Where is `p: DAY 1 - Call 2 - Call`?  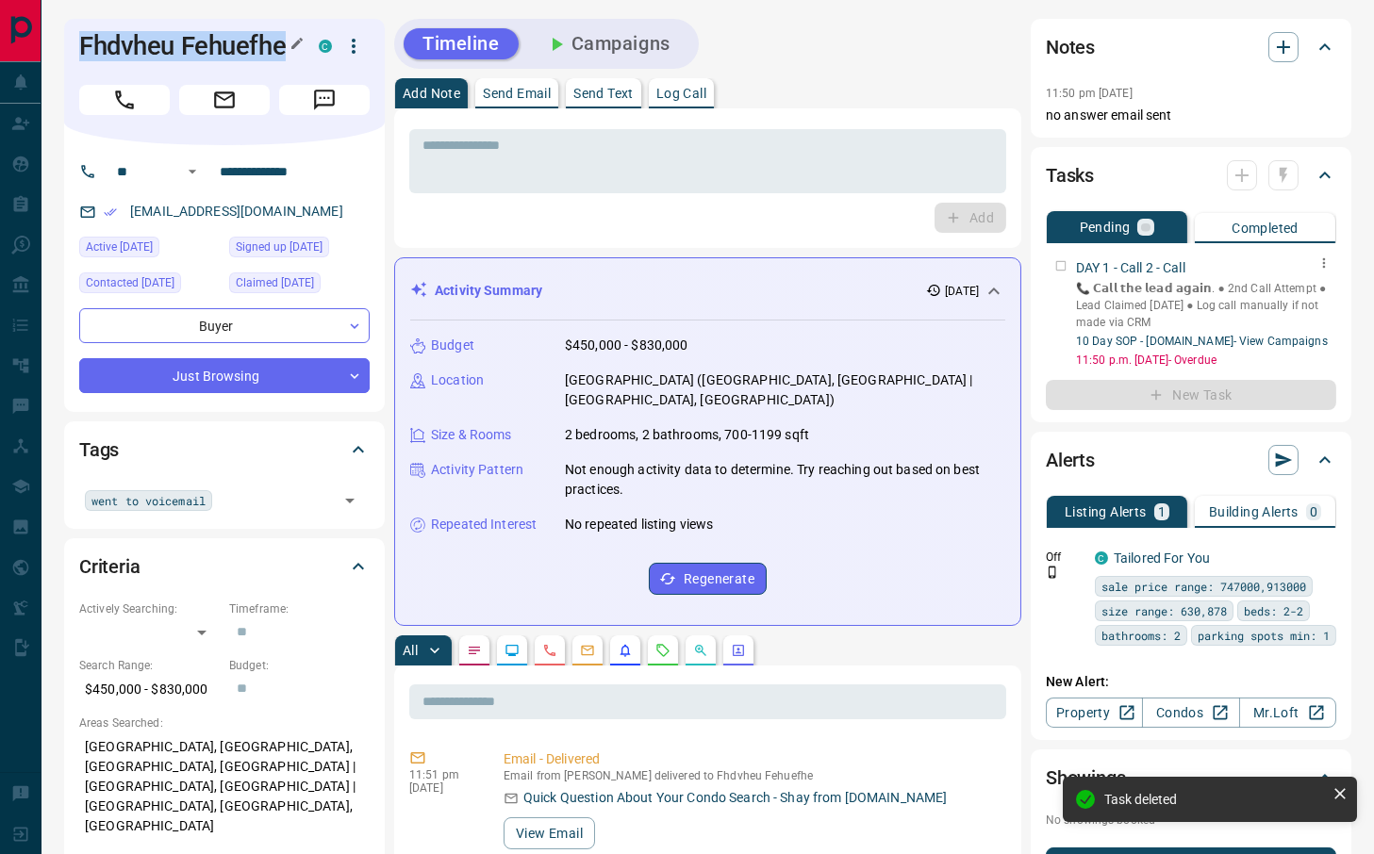 p: DAY 1 - Call 2 - Call is located at coordinates (1131, 268).